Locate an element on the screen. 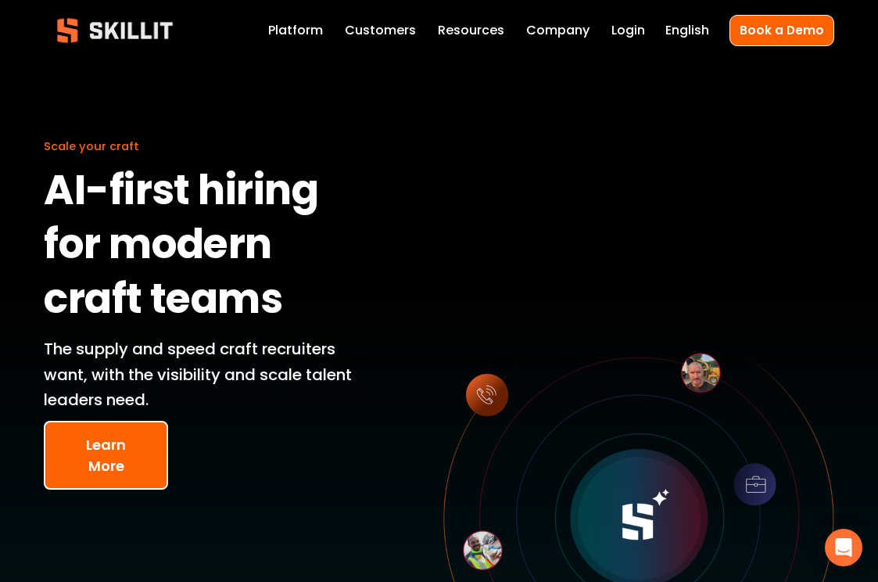 The image size is (878, 582). p: The supply and speed craft recruiters want, with the visibility and scale talent leaders need. is located at coordinates (206, 374).